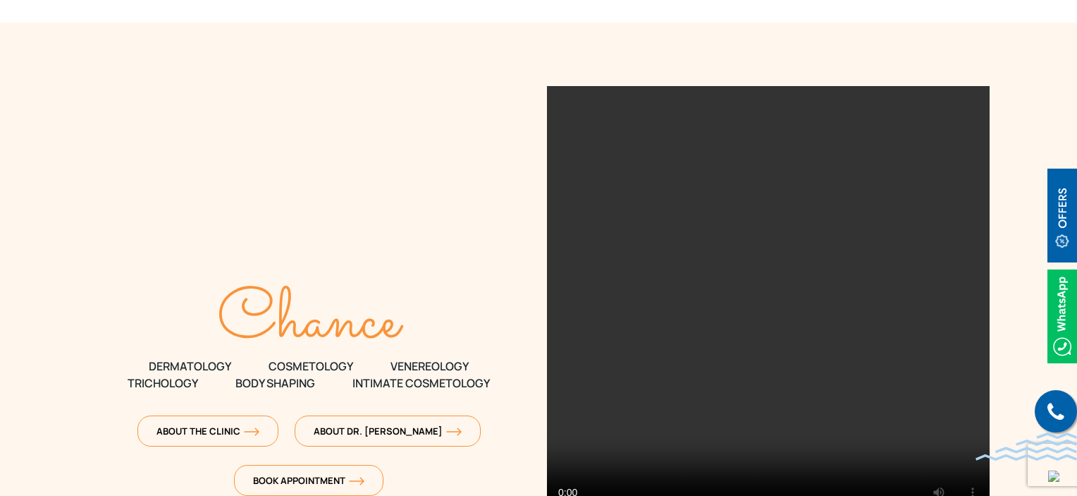 This screenshot has width=1077, height=496. Describe the element at coordinates (1027, 446) in the screenshot. I see `img: bluewave` at that location.